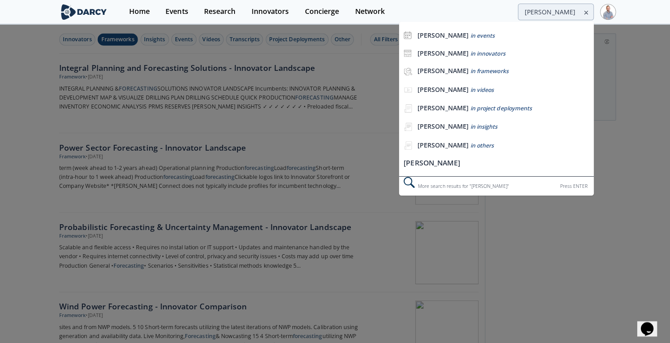  I want to click on span: in videos, so click(478, 89).